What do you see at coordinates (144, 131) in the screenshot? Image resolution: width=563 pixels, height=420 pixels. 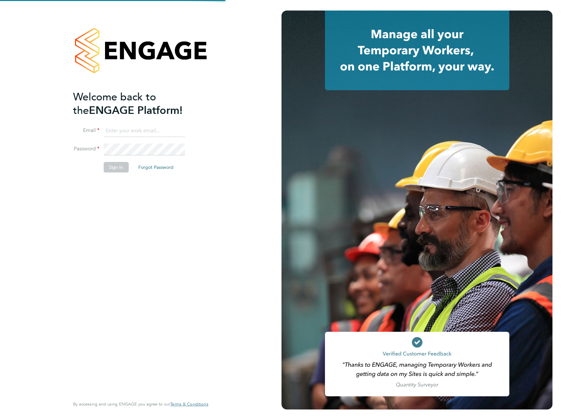 I see `input: Enter your work email...` at bounding box center [144, 131].